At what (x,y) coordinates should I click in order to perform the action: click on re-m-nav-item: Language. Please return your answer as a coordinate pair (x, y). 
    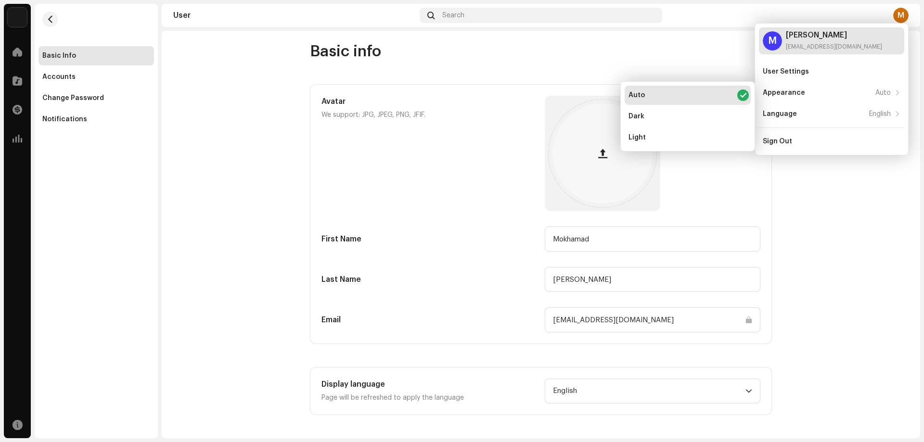
    Looking at the image, I should click on (831, 114).